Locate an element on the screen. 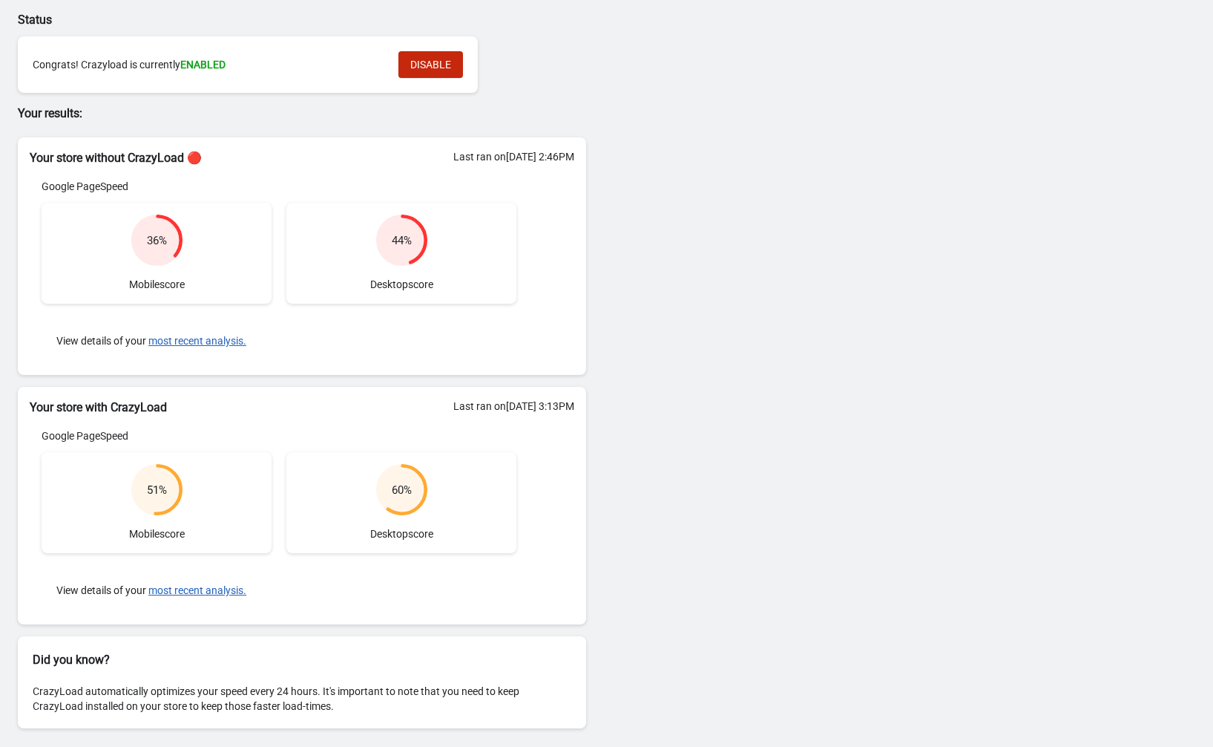  div: 44 % is located at coordinates (401, 240).